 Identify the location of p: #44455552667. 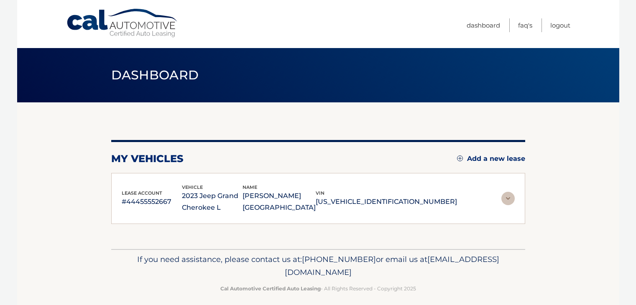
(152, 202).